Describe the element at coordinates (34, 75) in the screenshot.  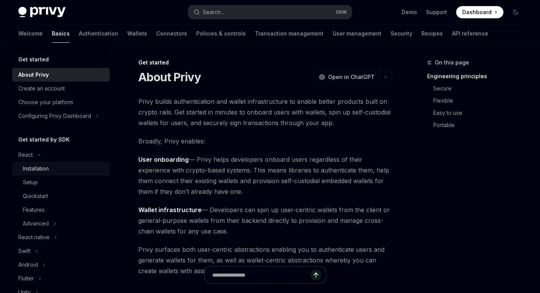
I see `div: About Privy` at that location.